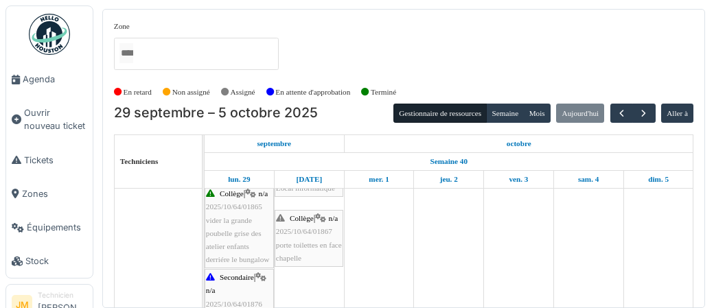  Describe the element at coordinates (126, 53) in the screenshot. I see `input: Tous` at that location.